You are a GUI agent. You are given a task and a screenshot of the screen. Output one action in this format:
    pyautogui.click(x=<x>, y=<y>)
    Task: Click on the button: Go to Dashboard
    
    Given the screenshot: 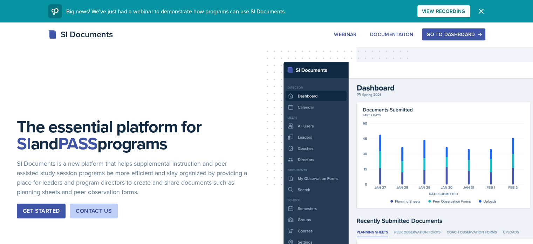 What is the action you would take?
    pyautogui.click(x=453, y=34)
    